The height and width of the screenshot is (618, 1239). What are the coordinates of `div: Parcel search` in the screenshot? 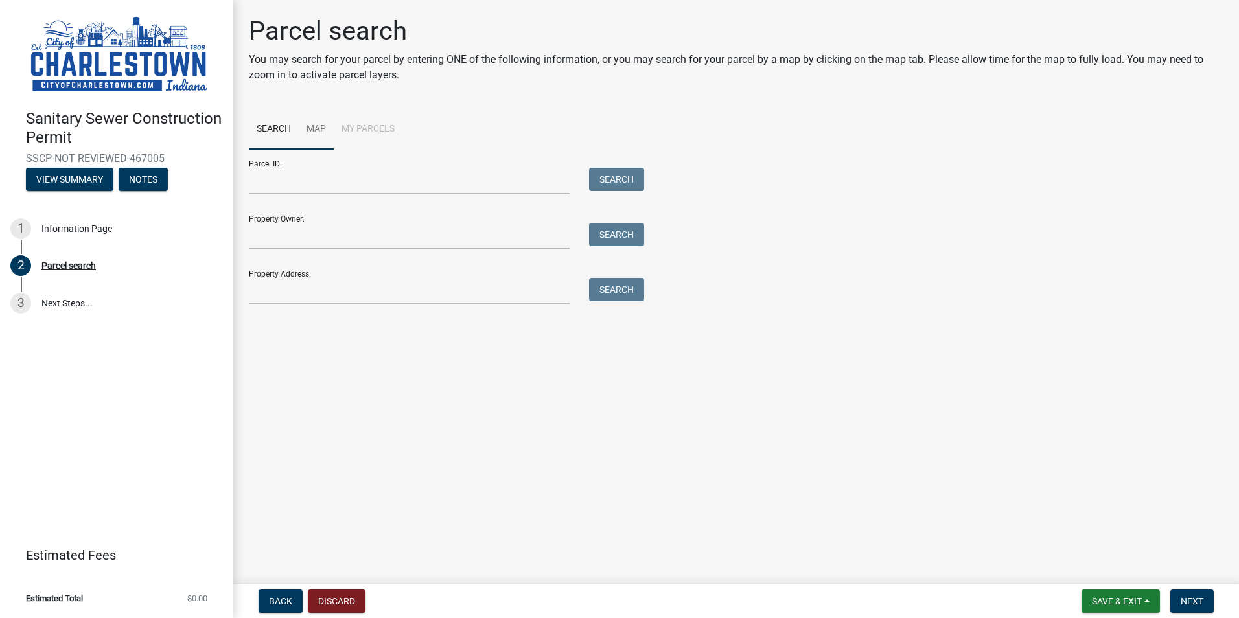 It's located at (69, 266).